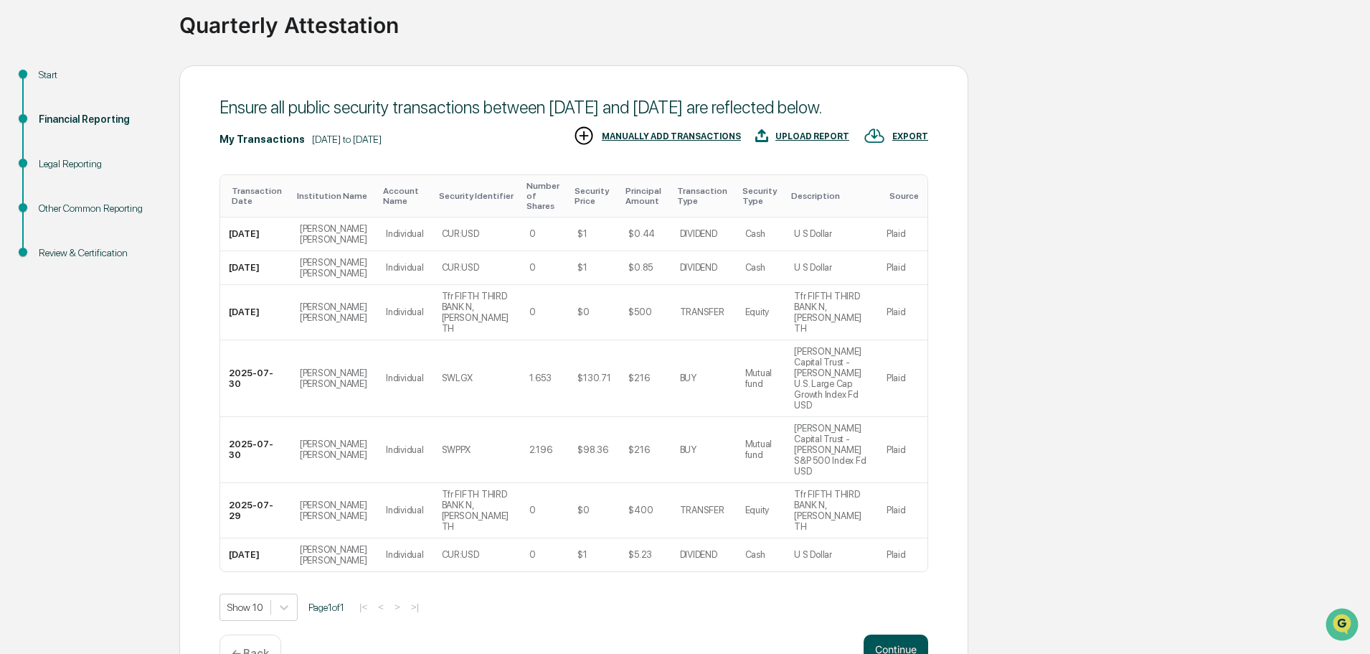  Describe the element at coordinates (641, 233) in the screenshot. I see `div: $0.44` at that location.